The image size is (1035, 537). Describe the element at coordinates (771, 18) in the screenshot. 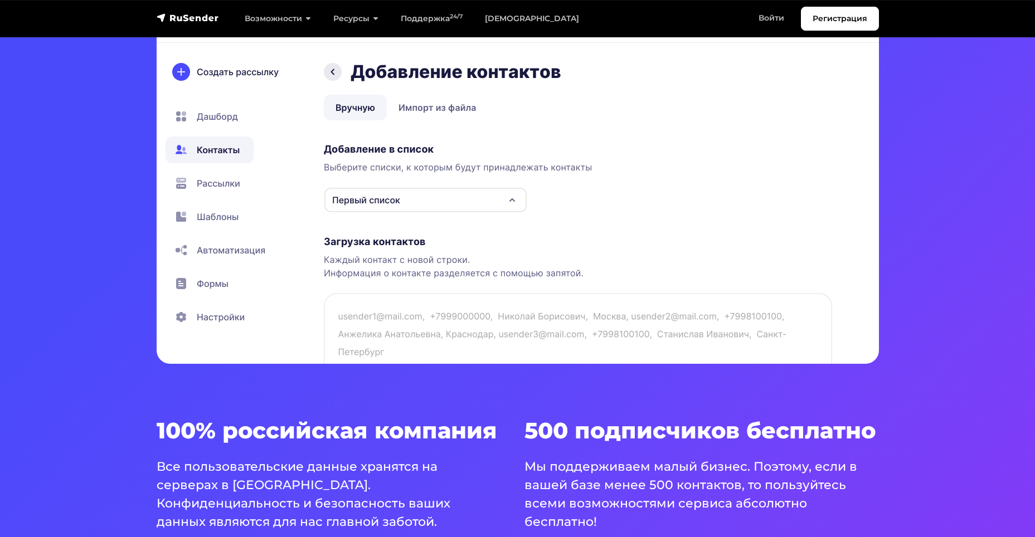

I see `a: Войти` at that location.